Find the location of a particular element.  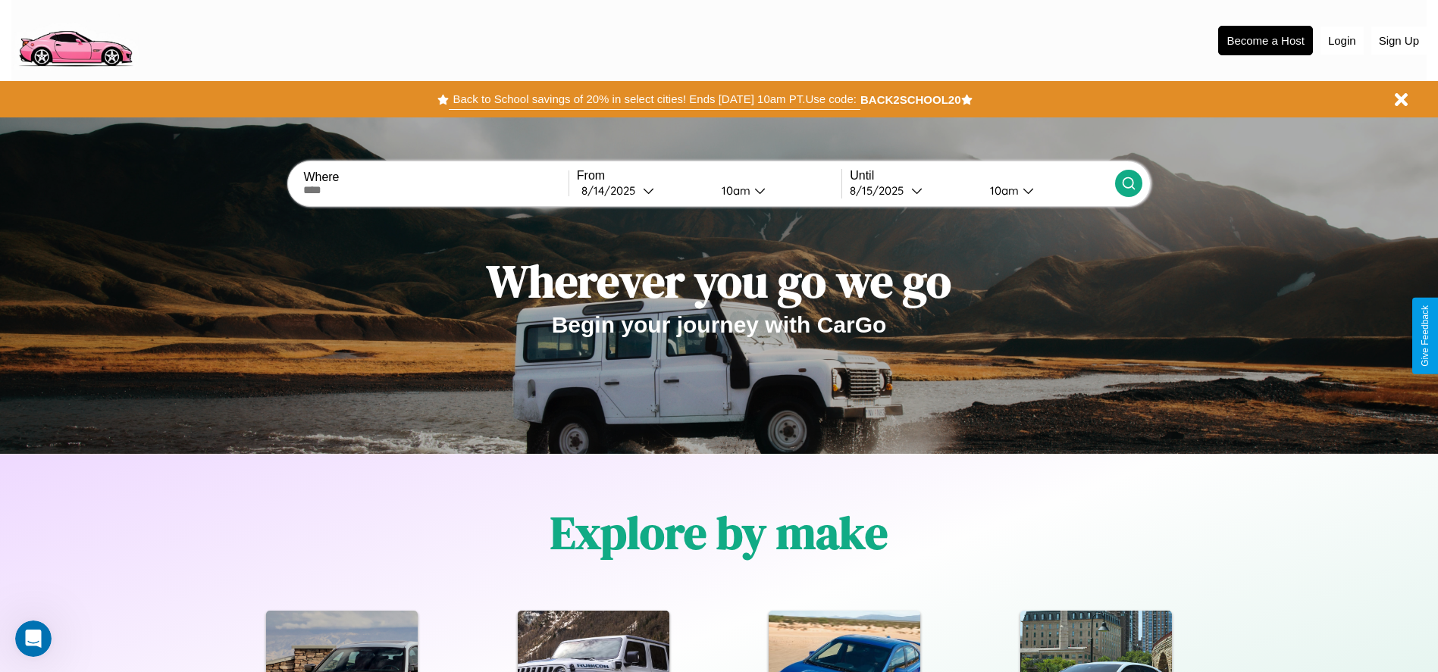

h1: Explore by make is located at coordinates (719, 533).